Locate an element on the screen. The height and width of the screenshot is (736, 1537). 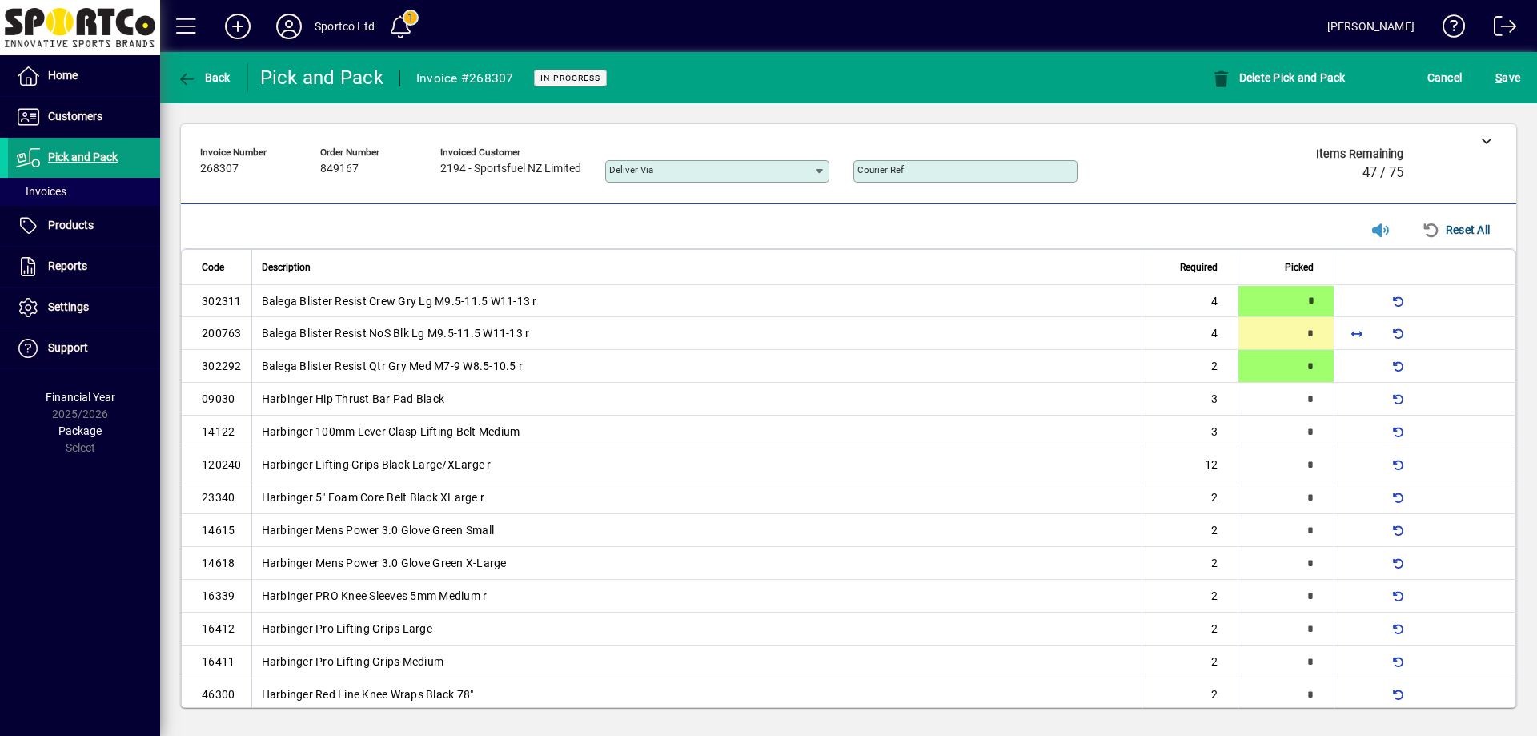
td: Harbinger Lifting Grips Black Large/XLarge r is located at coordinates (696, 464).